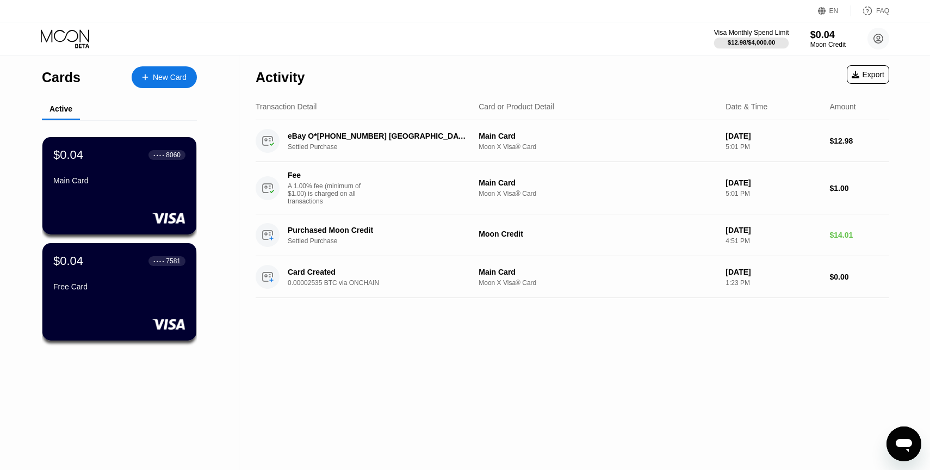 Image resolution: width=930 pixels, height=470 pixels. What do you see at coordinates (751, 39) in the screenshot?
I see `div: Visa Monthly Spend Limit$12.98/$4,000.00` at bounding box center [751, 39].